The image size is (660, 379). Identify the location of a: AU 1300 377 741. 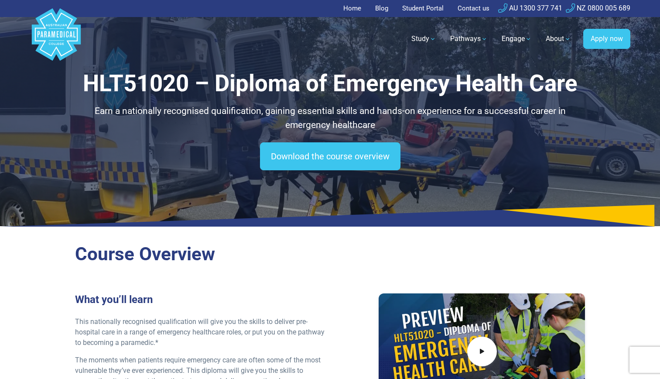
(530, 8).